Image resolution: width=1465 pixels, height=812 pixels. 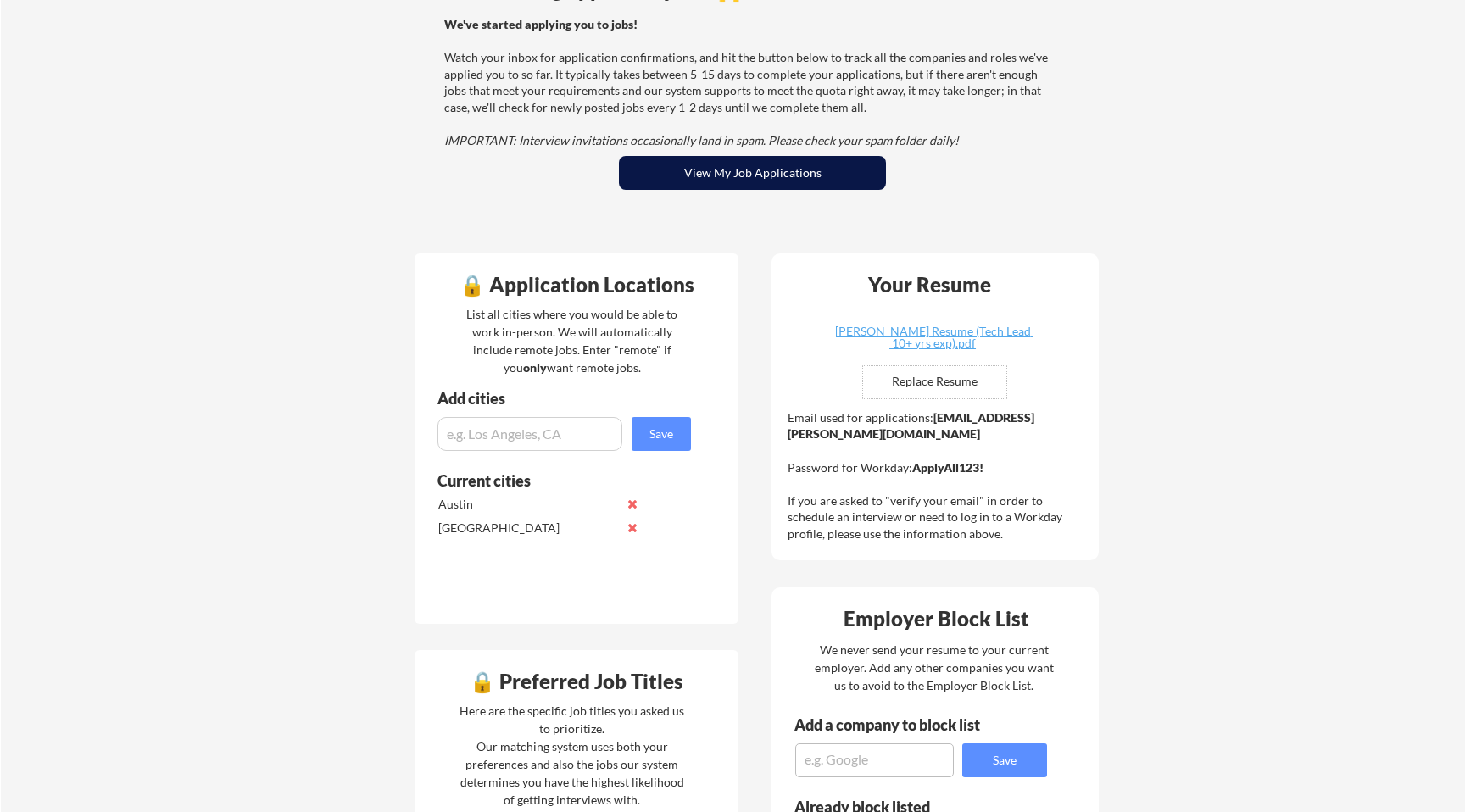 I want to click on strong: only, so click(x=535, y=367).